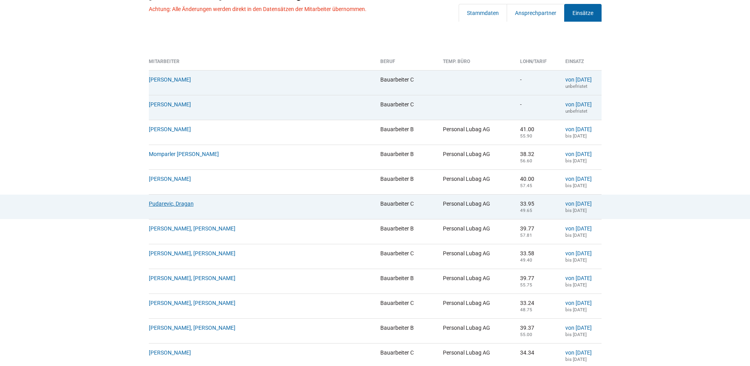 The width and height of the screenshot is (750, 366). Describe the element at coordinates (527, 303) in the screenshot. I see `nobr: 33.24` at that location.